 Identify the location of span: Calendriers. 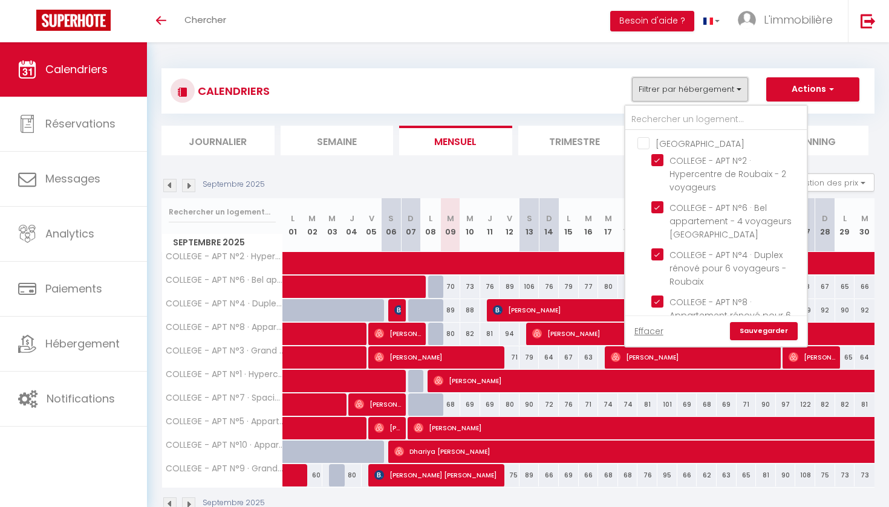
(76, 69).